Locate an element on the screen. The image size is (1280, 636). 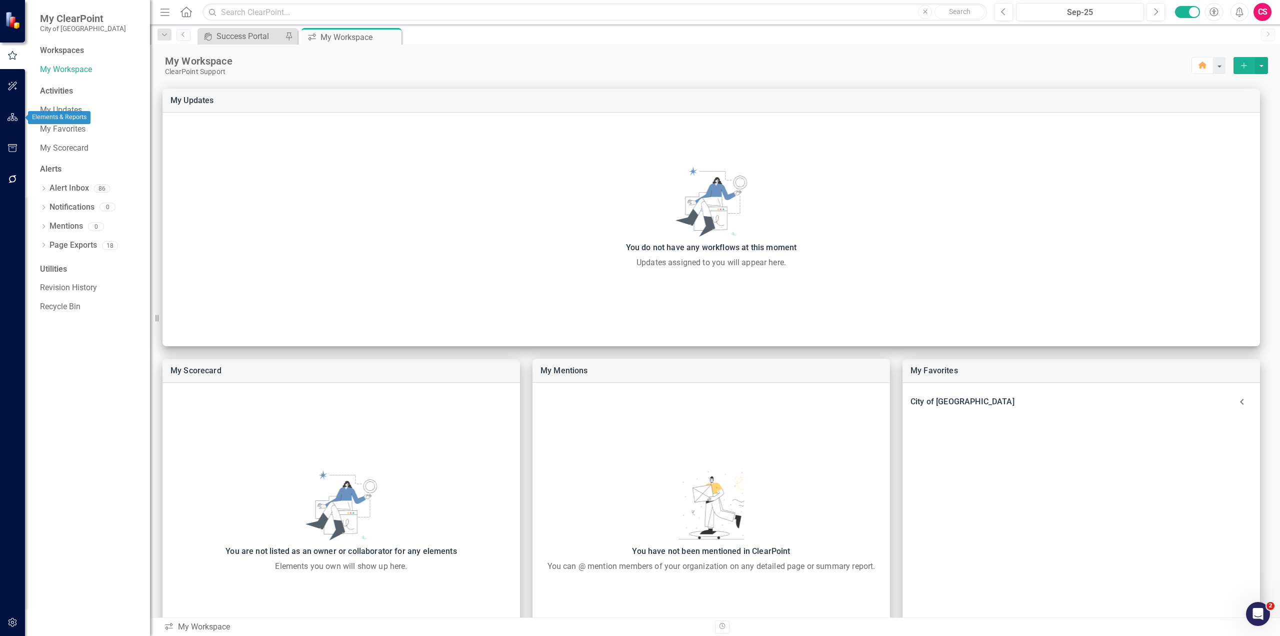
a: My Workspace is located at coordinates (90, 70).